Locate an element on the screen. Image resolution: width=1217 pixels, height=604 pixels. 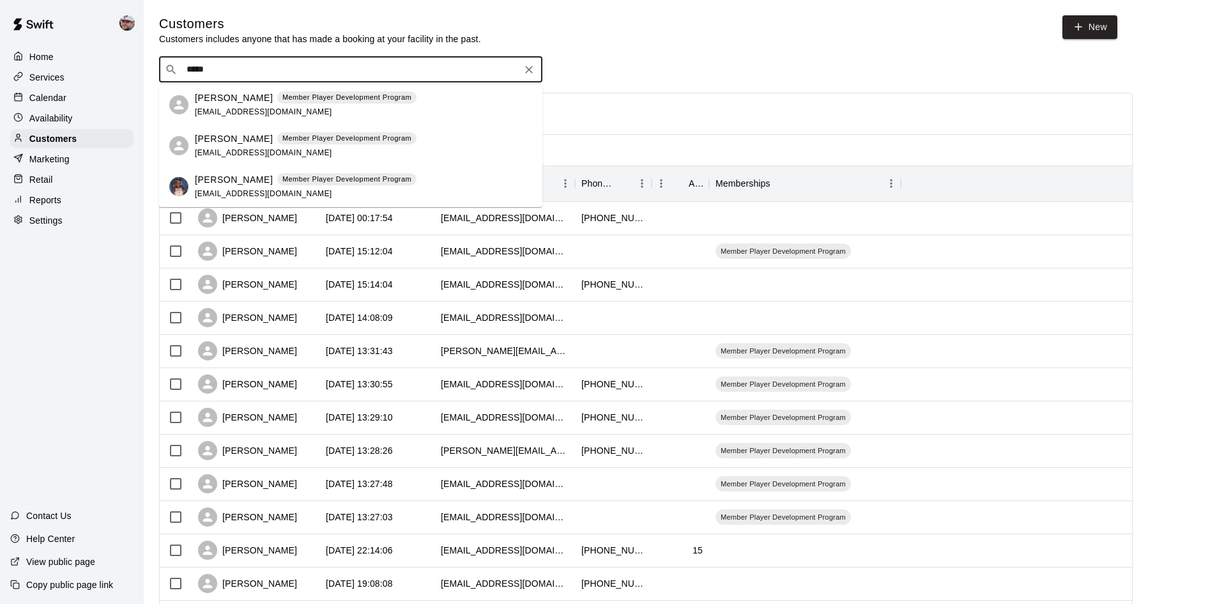
div: 2025-09-10 13:27:03 is located at coordinates (359, 517).